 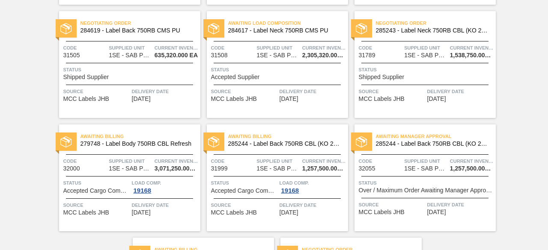 What do you see at coordinates (274, 65) in the screenshot?
I see `a: statusAwaiting Load Composition284617 - Label Neck 750RB CMS PUCode31508Supplied Unit1SE - SAB Po...` at bounding box center [274, 65].